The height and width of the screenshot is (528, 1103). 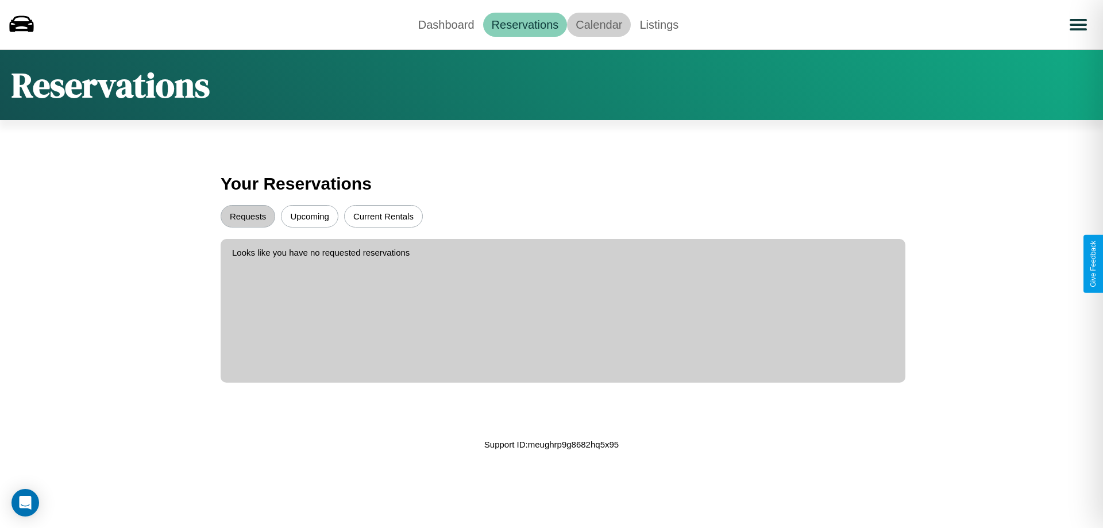 What do you see at coordinates (447, 25) in the screenshot?
I see `a: Dashboard` at bounding box center [447, 25].